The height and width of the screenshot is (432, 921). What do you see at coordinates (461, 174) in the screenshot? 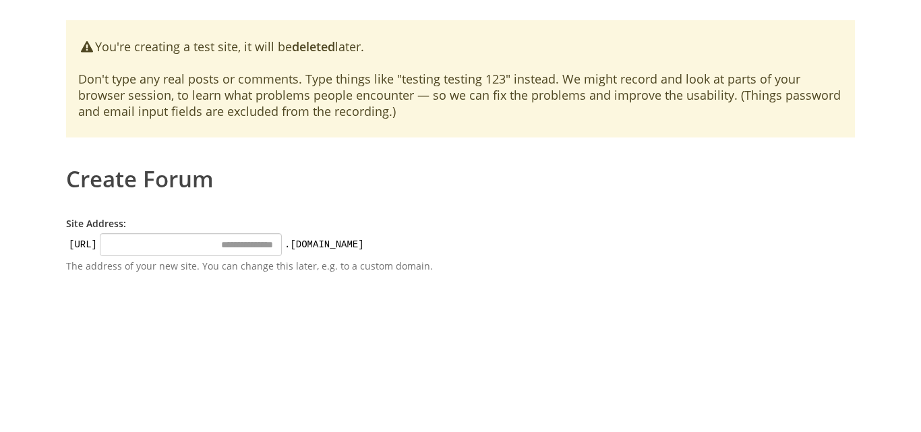
I see `h1: Create Forum` at bounding box center [461, 174].